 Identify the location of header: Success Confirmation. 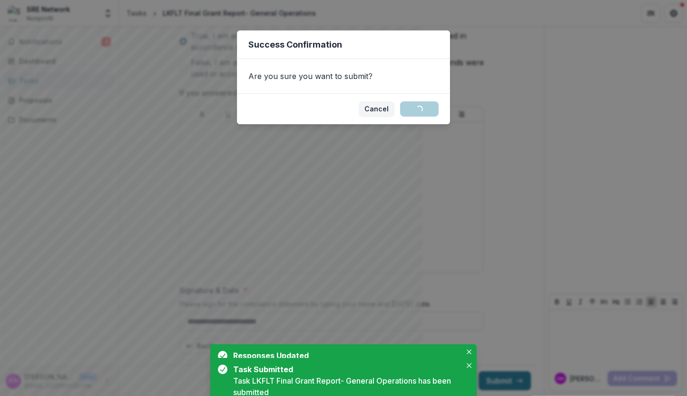
(343, 45).